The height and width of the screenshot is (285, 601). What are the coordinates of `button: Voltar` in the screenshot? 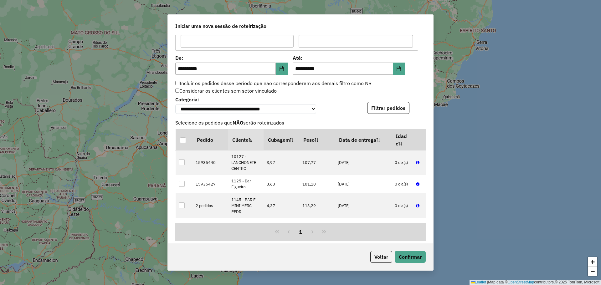 It's located at (381, 257).